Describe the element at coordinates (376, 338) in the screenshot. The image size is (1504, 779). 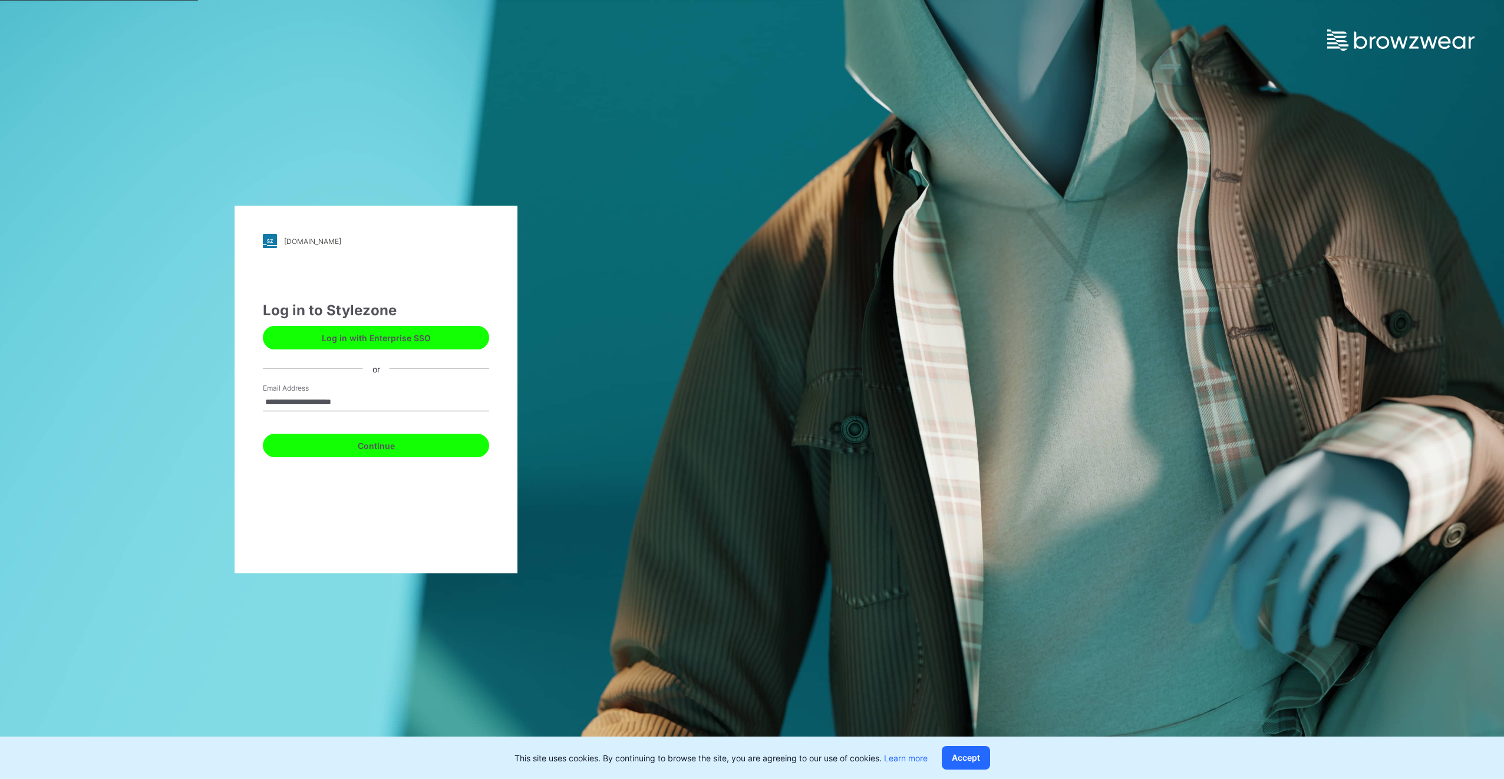
I see `button: Log in with Enterprise SSO` at that location.